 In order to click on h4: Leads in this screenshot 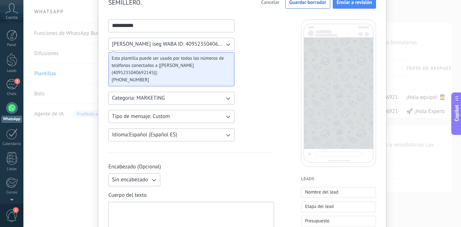, I will do `click(338, 179)`.